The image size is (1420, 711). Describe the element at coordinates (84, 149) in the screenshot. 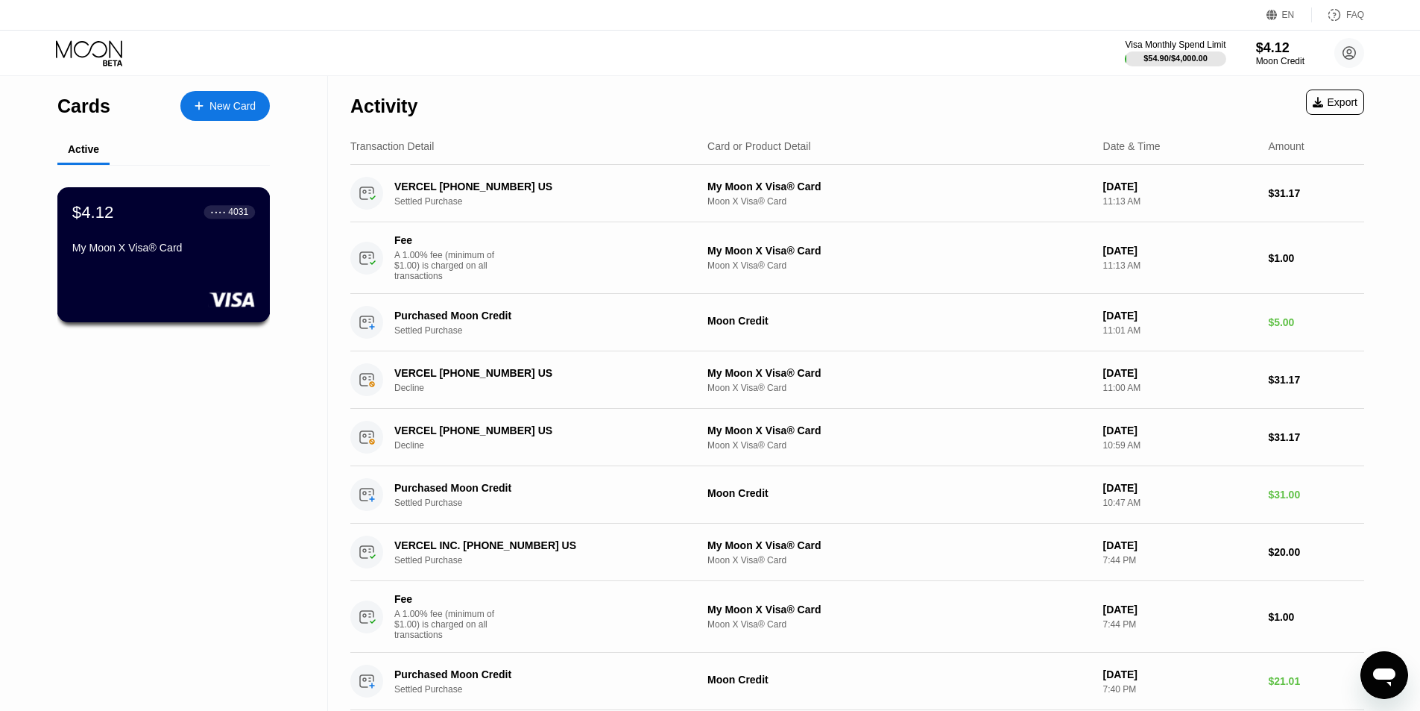

I see `div: Active` at that location.